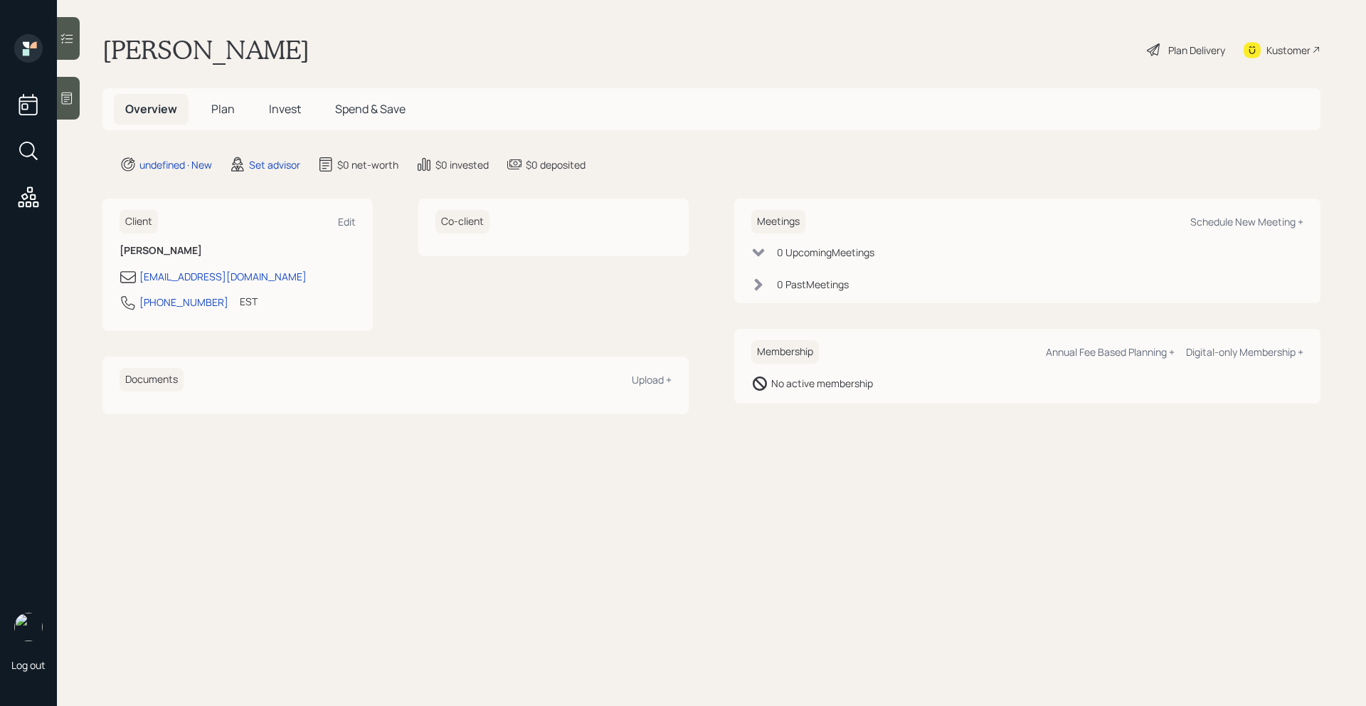 This screenshot has width=1366, height=706. I want to click on div: Digital-only Membership +, so click(1244, 351).